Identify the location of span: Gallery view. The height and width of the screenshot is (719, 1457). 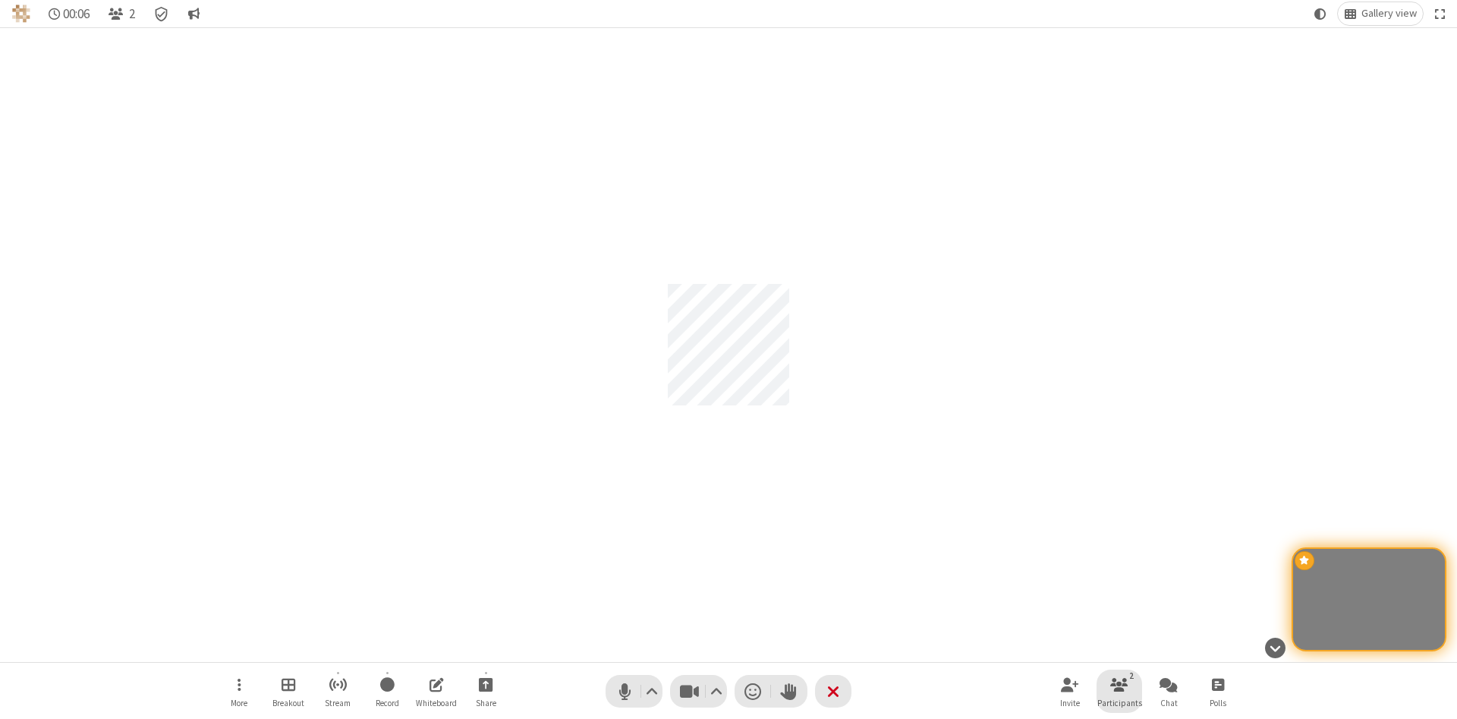
(1389, 14).